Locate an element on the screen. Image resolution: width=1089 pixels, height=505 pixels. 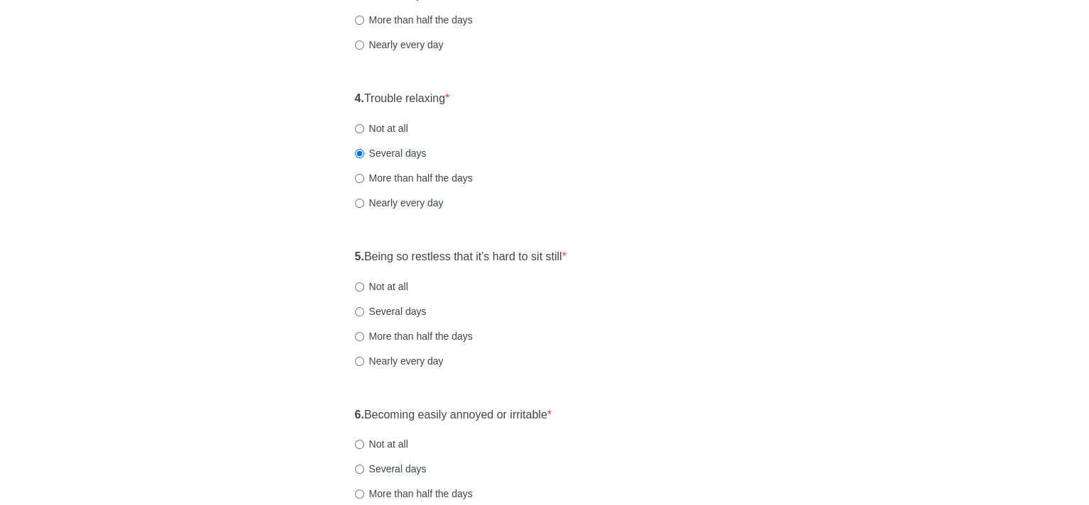
strong: 4. is located at coordinates (359, 98).